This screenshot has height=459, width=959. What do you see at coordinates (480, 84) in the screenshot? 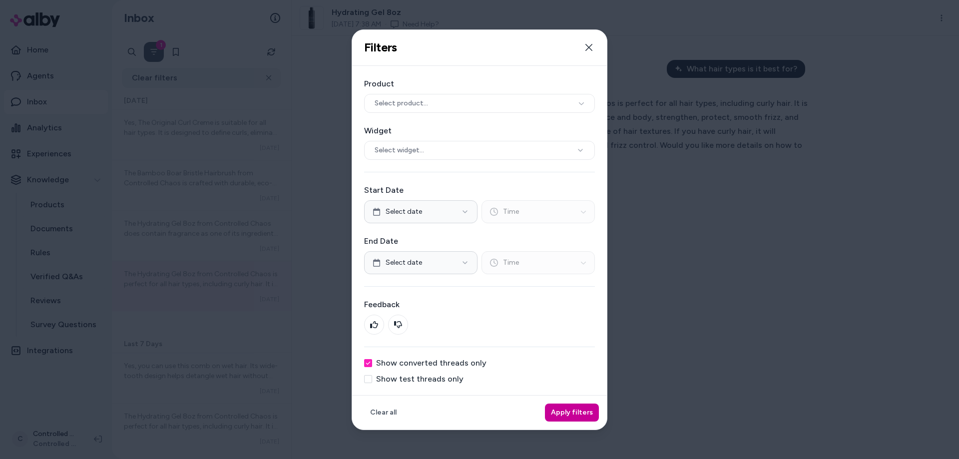
I see `label: Product` at bounding box center [480, 84].